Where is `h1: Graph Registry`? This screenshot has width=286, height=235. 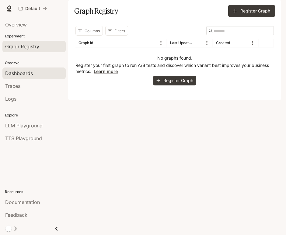
h1: Graph Registry is located at coordinates (96, 11).